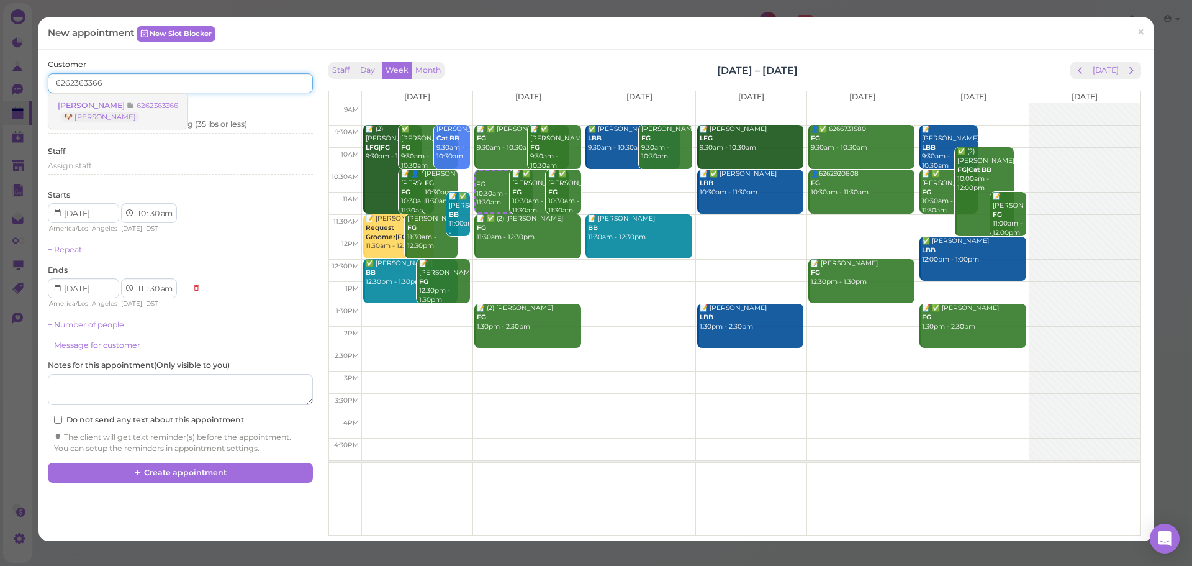 Image resolution: width=1192 pixels, height=566 pixels. I want to click on div: The client will get text reminder(s) before the appointment. You can setup the reminders in appoi..., so click(180, 443).